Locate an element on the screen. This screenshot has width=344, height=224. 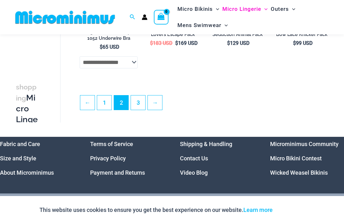
bdi: 65 USD is located at coordinates (109, 47).